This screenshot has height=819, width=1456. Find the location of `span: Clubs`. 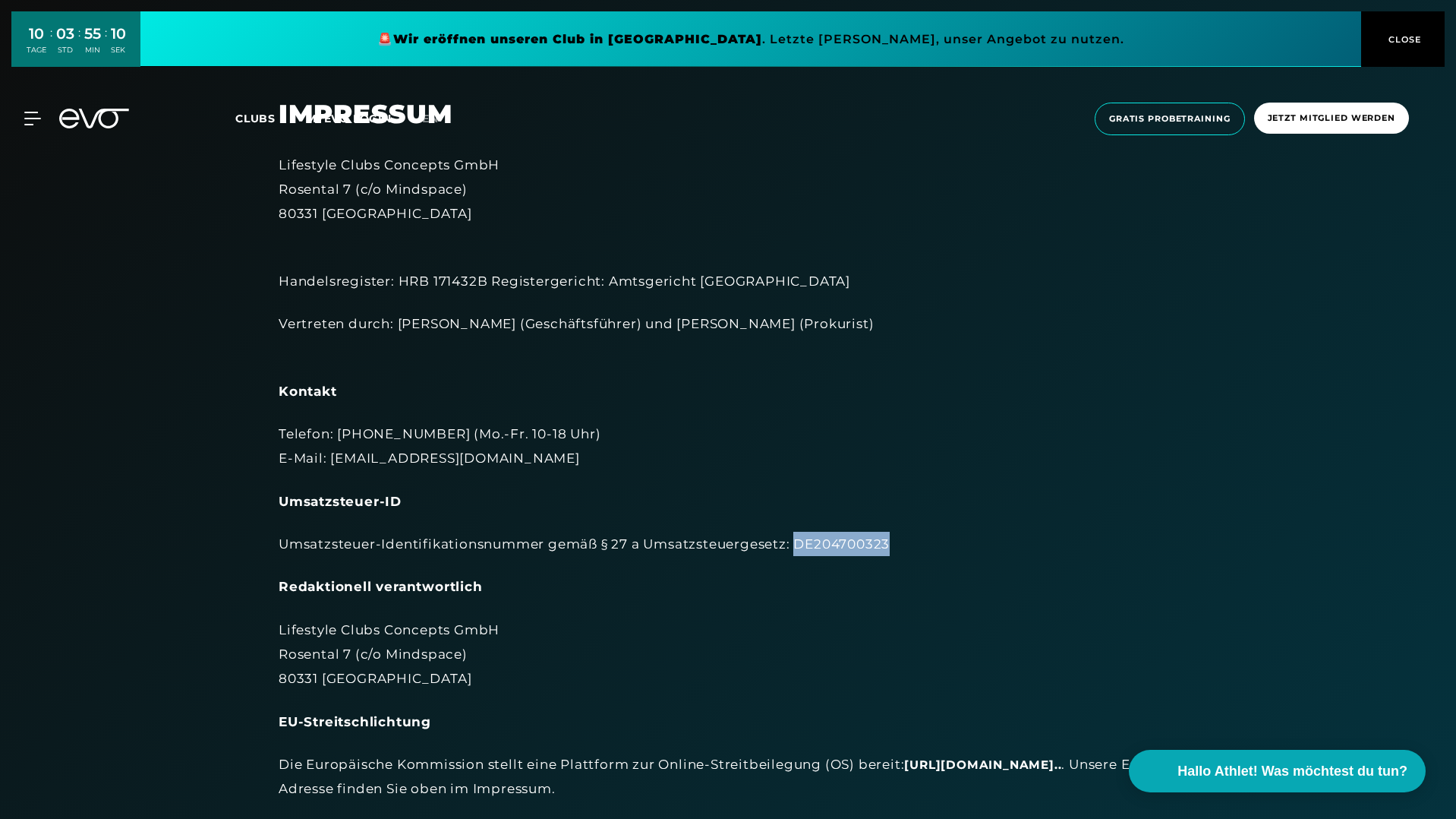

span: Clubs is located at coordinates (255, 118).